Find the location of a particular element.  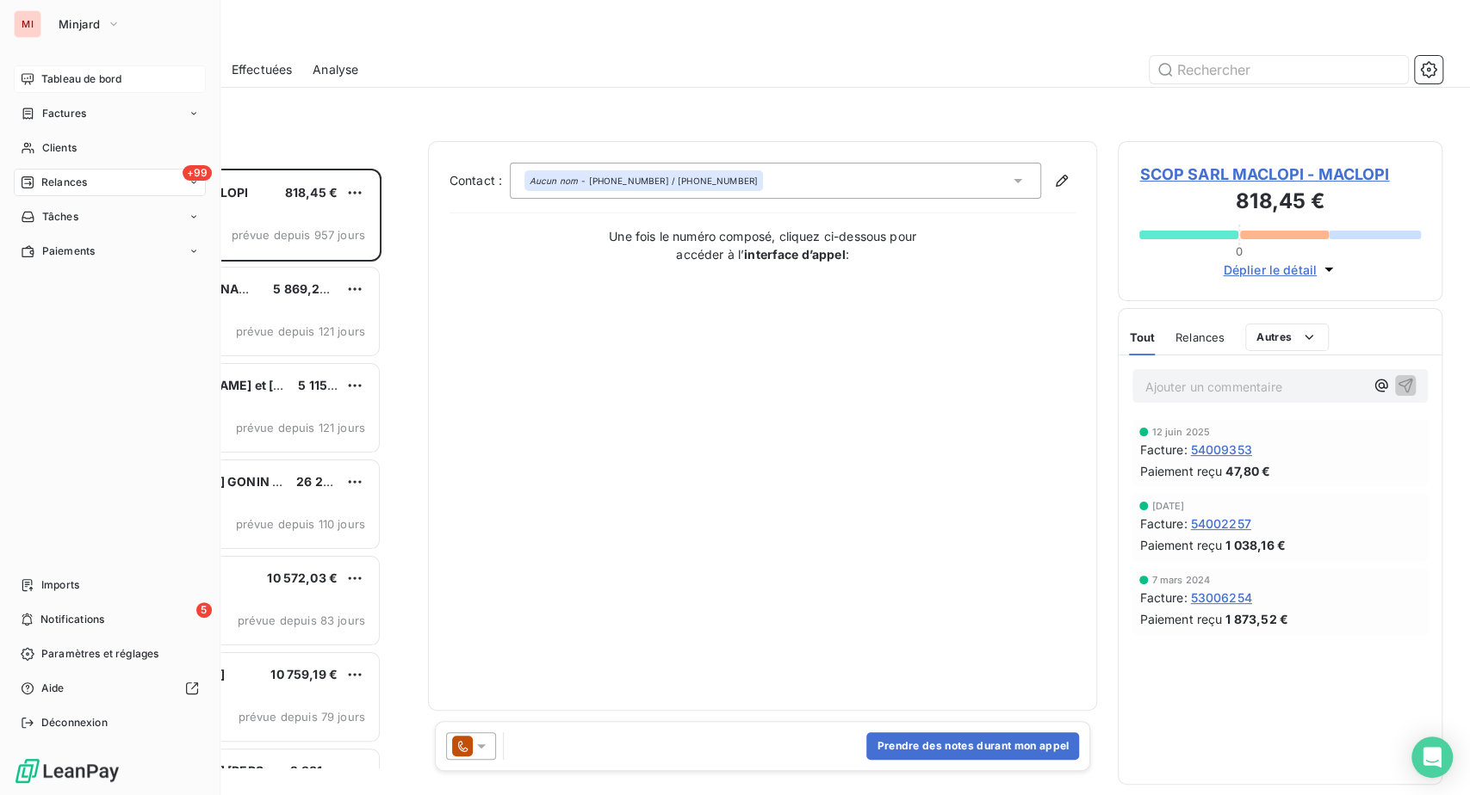

span: 2 981,86 € is located at coordinates (322, 771).